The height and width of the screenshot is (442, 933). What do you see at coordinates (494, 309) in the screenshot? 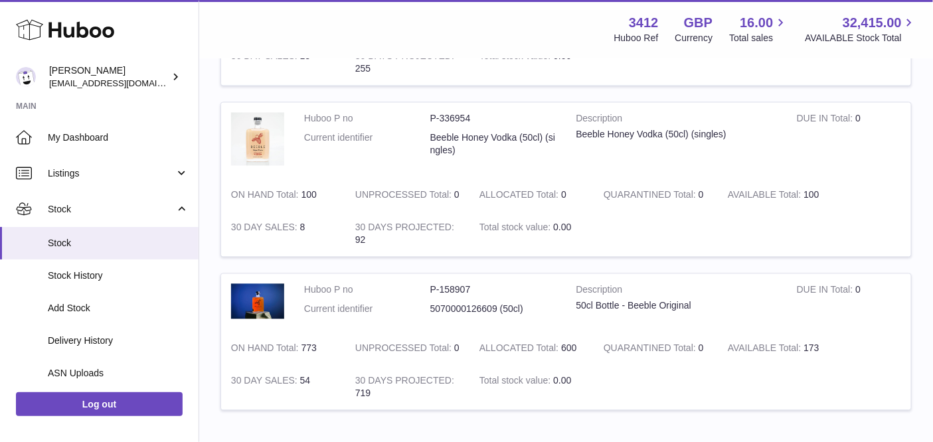
I see `dd: 5070000126609 (50cl)` at bounding box center [494, 309].